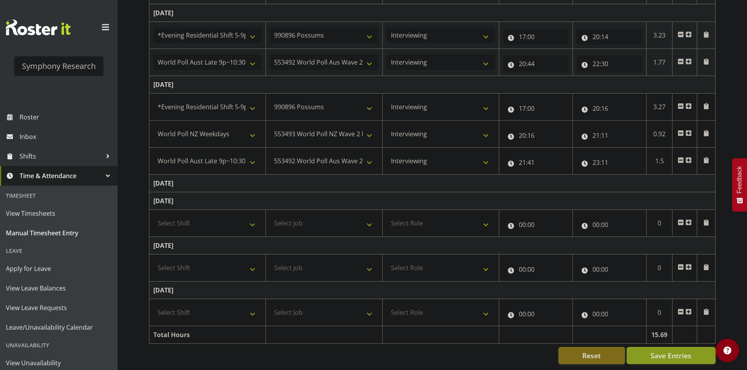 The image size is (747, 370). Describe the element at coordinates (59, 66) in the screenshot. I see `div: Symphony Research` at that location.